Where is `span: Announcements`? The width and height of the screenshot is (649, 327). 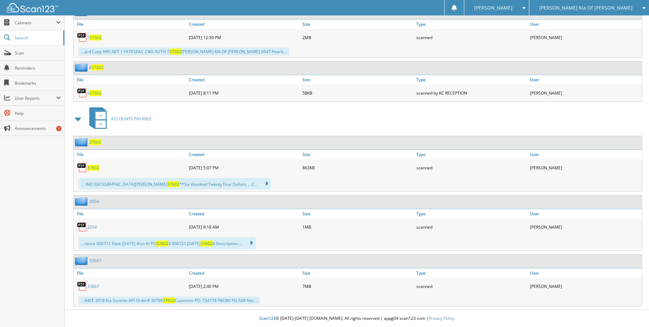 span: Announcements is located at coordinates (38, 128).